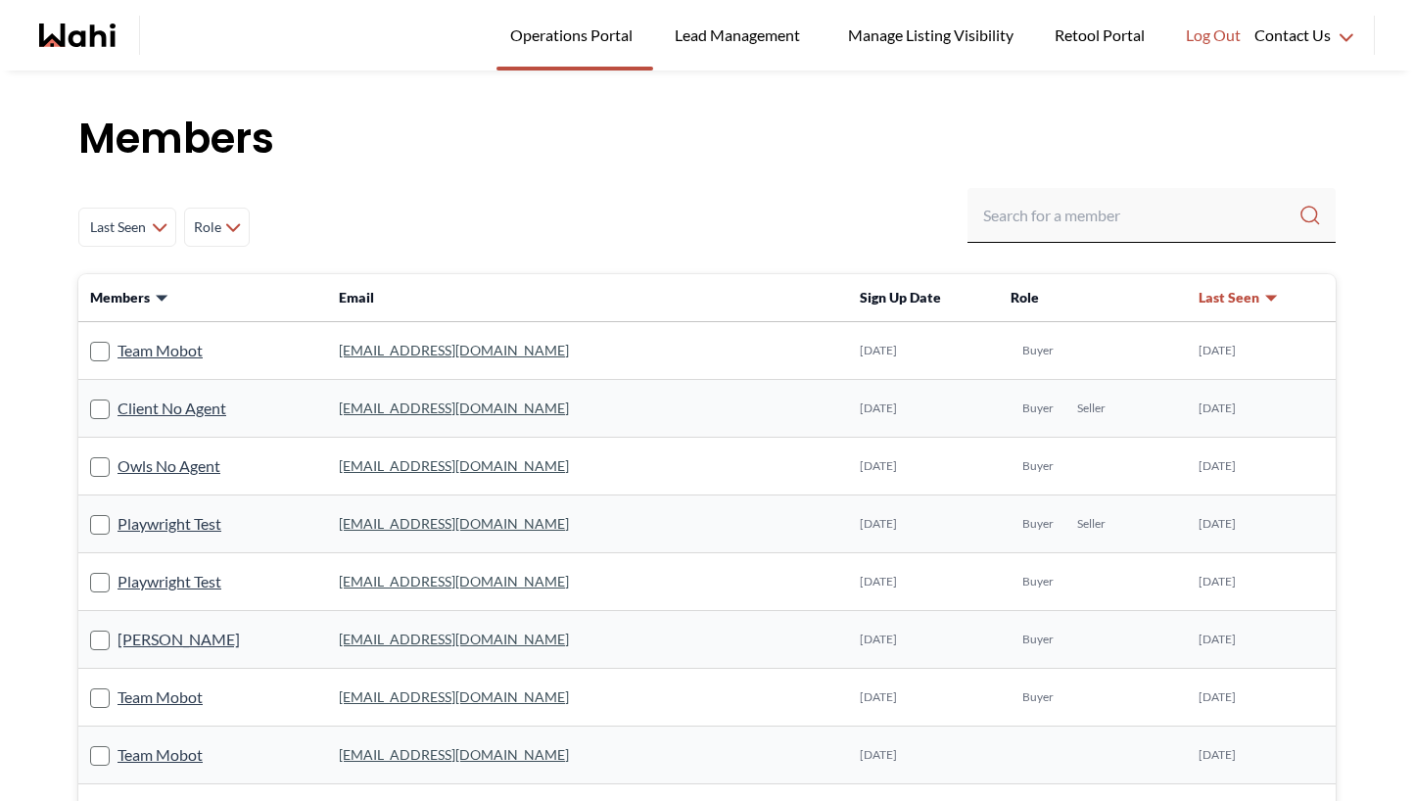 The height and width of the screenshot is (801, 1414). I want to click on button: Members, so click(129, 298).